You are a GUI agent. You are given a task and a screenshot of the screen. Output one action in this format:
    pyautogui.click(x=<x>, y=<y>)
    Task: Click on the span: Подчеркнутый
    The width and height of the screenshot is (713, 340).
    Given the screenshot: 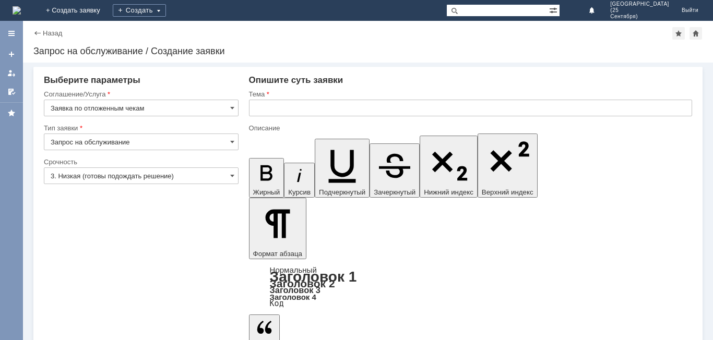 What is the action you would take?
    pyautogui.click(x=342, y=192)
    